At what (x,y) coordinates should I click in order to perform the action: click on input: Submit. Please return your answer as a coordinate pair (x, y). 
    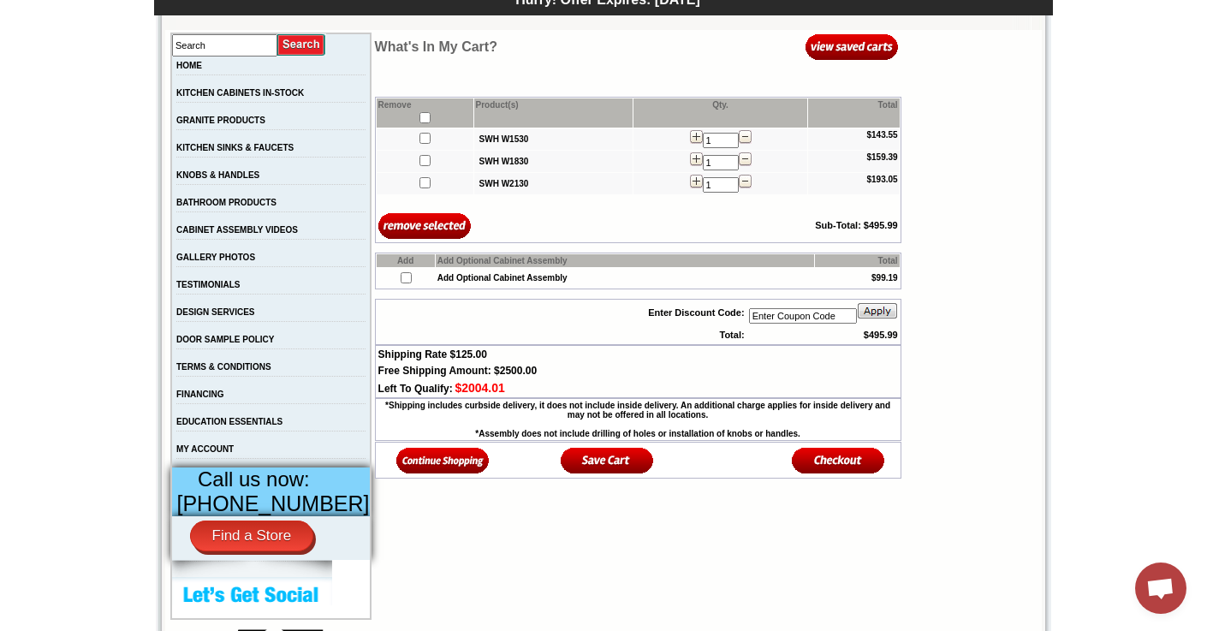
    Looking at the image, I should click on (301, 45).